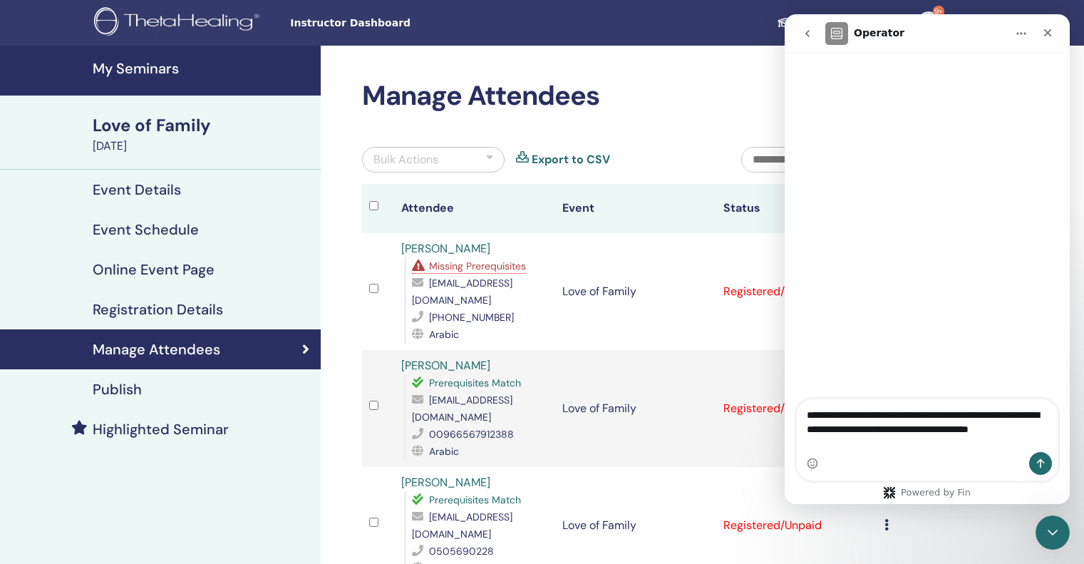 Image resolution: width=1084 pixels, height=564 pixels. What do you see at coordinates (256, 449) in the screenshot?
I see `button: Send a message…` at bounding box center [256, 449].